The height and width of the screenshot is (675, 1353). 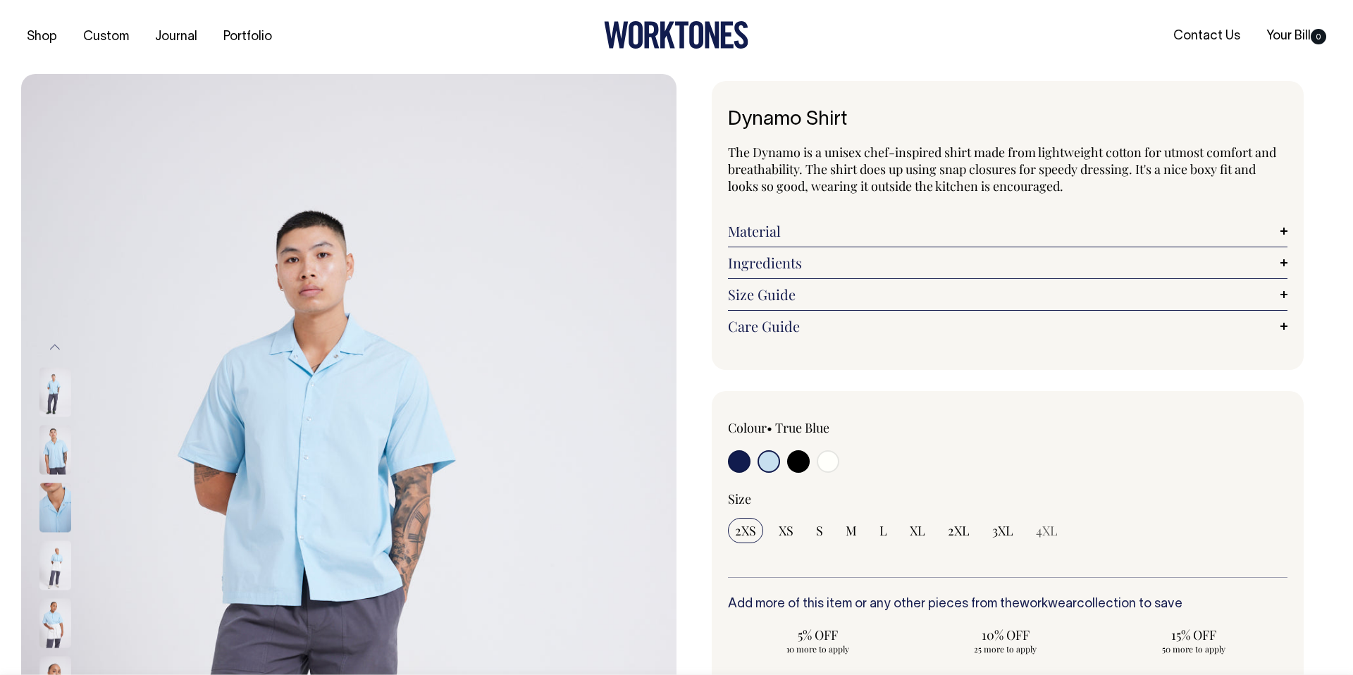 I want to click on input: 15% OFF 50 more to apply, so click(x=1193, y=640).